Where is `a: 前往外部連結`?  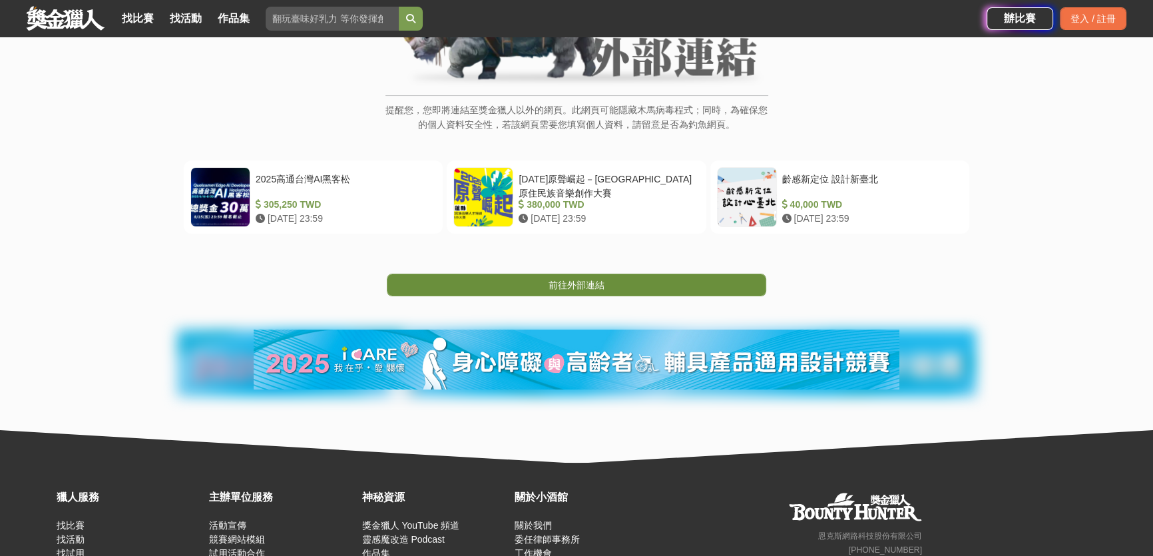
a: 前往外部連結 is located at coordinates (576, 285).